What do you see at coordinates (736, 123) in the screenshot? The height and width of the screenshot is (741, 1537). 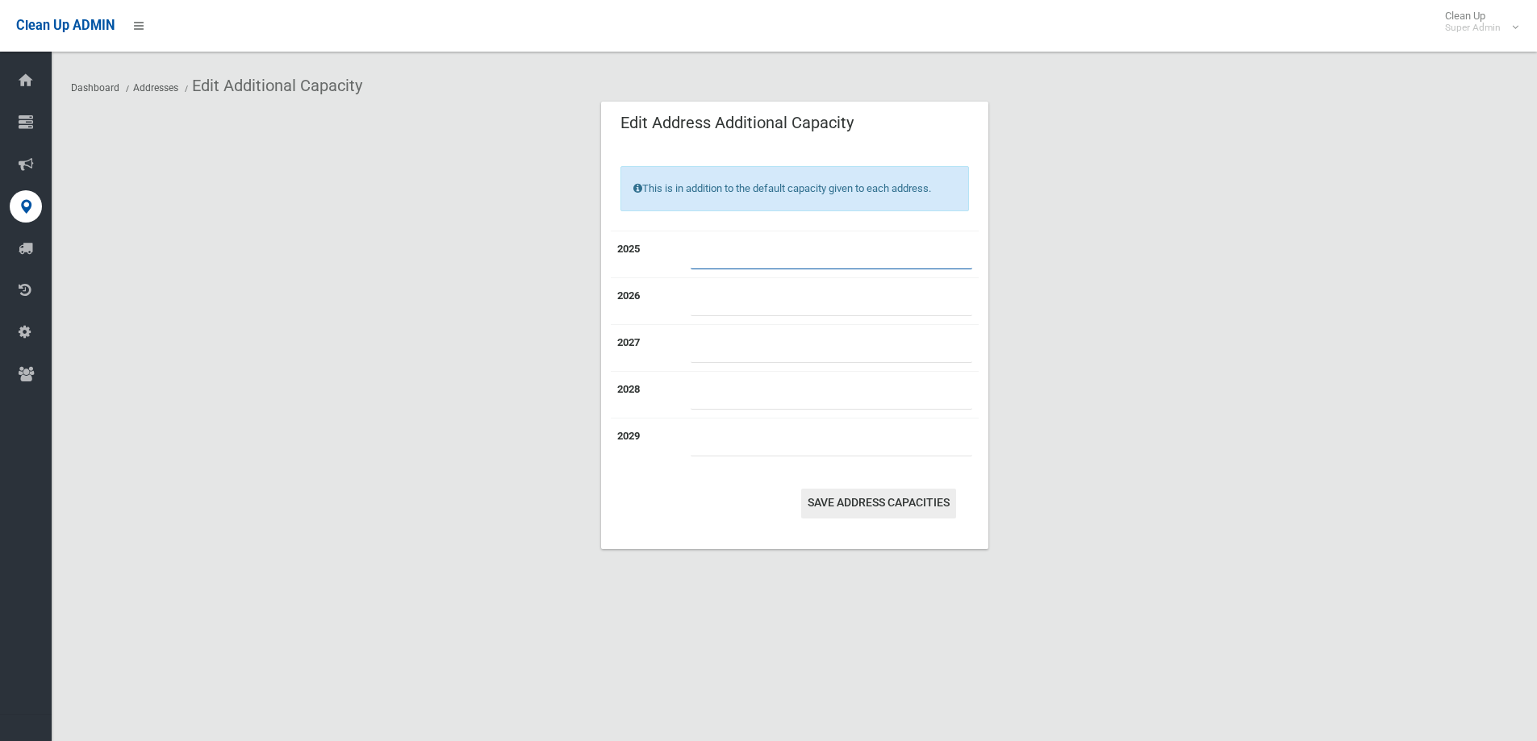 I see `header: Edit Address Additional Capacity` at bounding box center [736, 123].